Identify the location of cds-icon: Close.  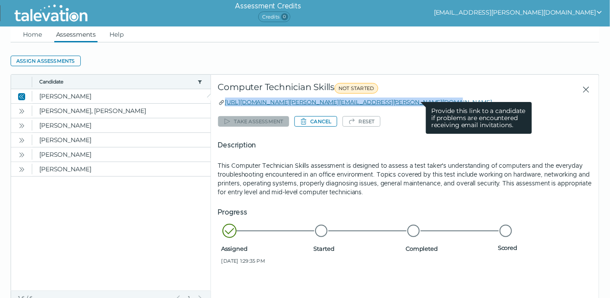
(22, 97).